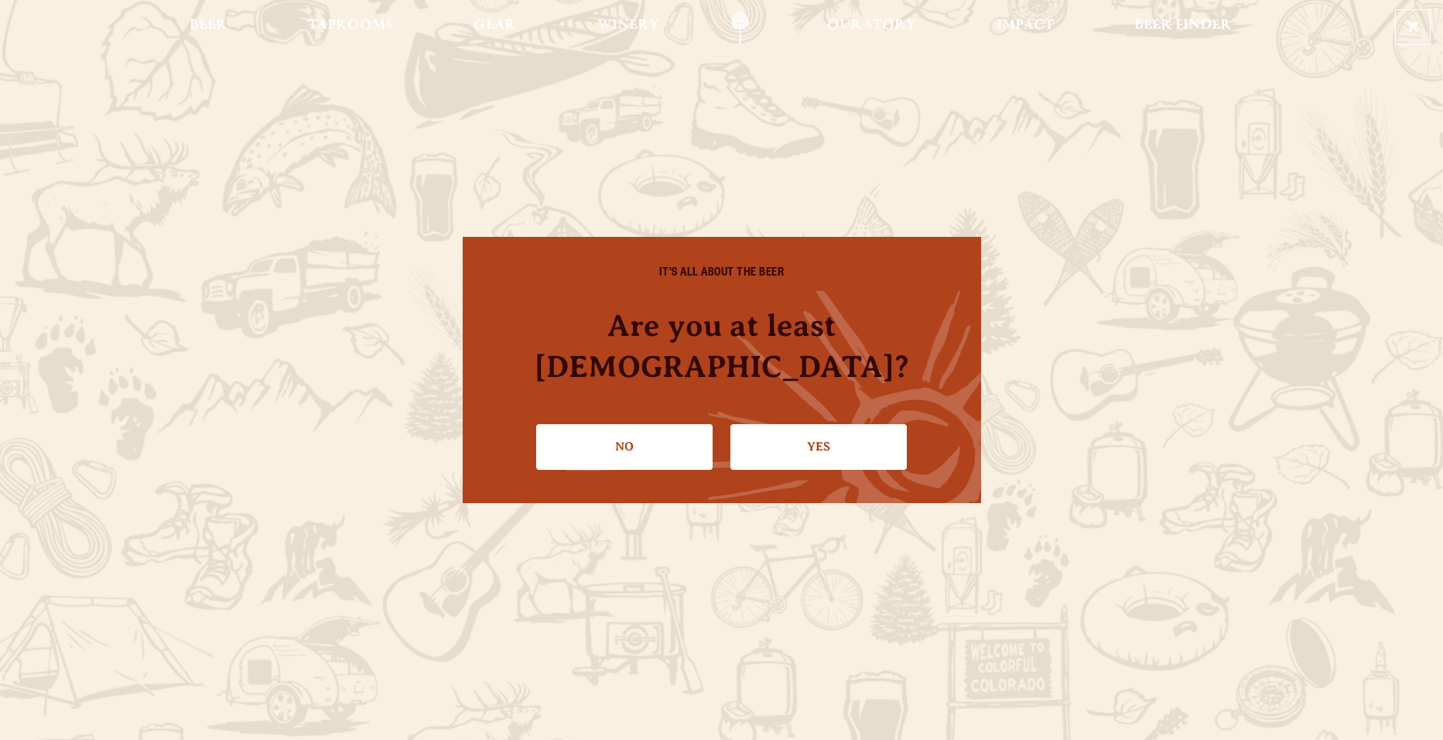 This screenshot has width=1443, height=740. Describe the element at coordinates (1025, 26) in the screenshot. I see `span: Impact` at that location.